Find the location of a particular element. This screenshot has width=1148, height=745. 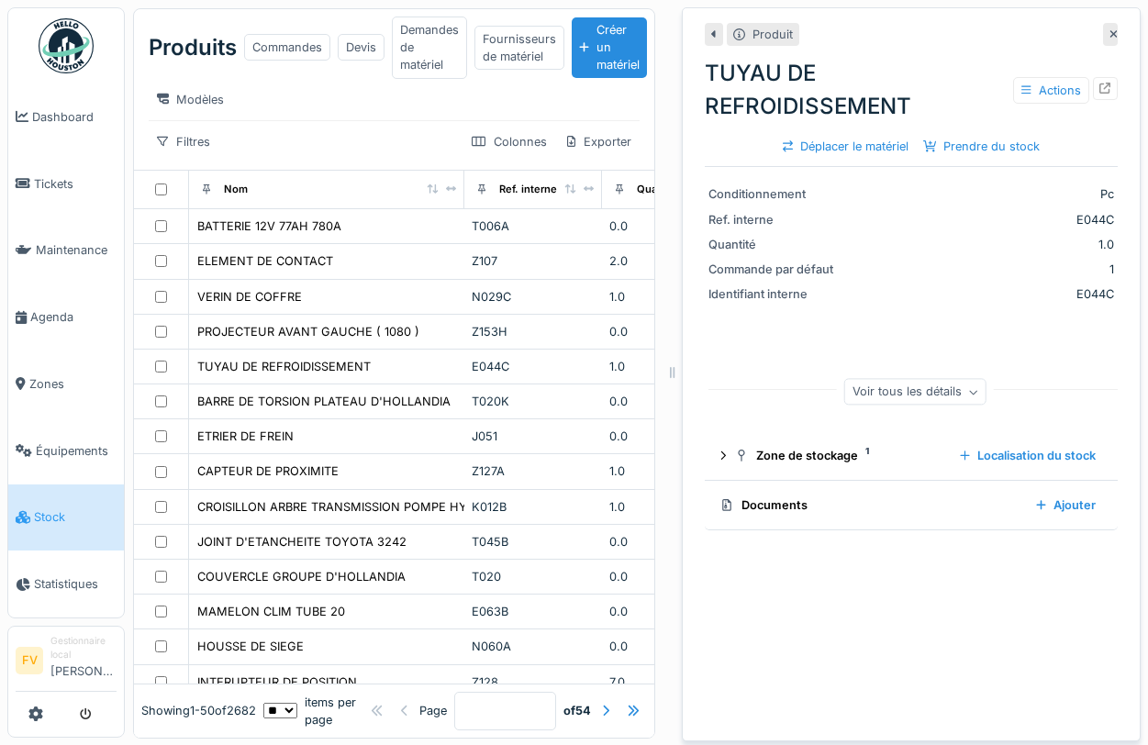

div: Z153H is located at coordinates (533, 331).